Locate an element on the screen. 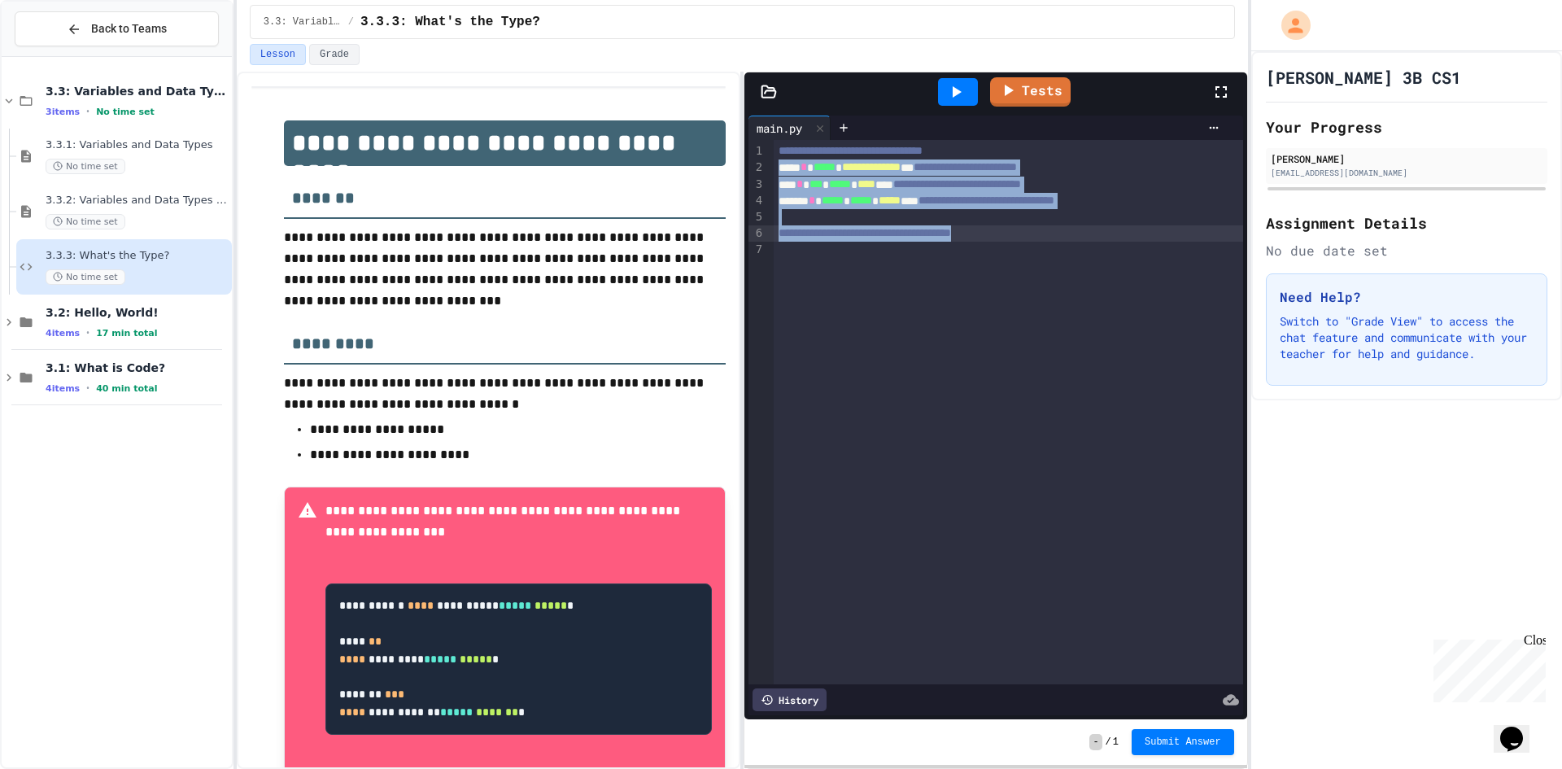 The height and width of the screenshot is (769, 1562). span: 1 is located at coordinates (1115, 742).